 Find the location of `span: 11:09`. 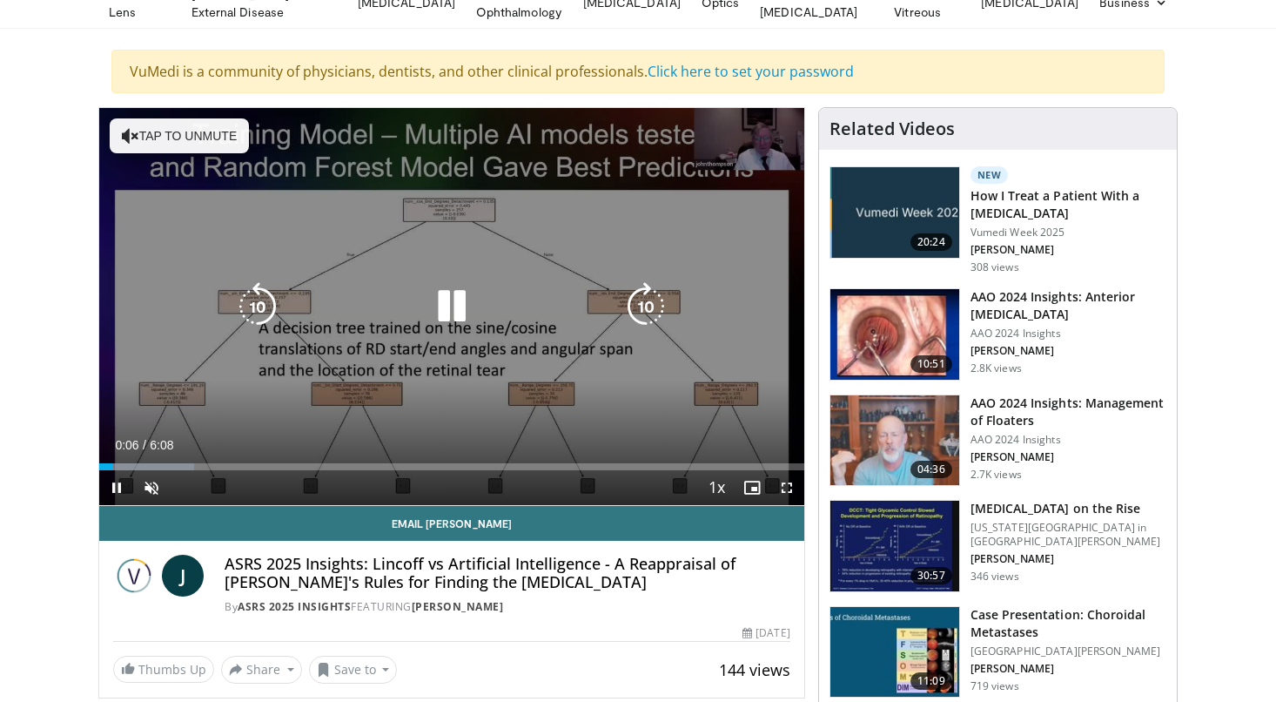

span: 11:09 is located at coordinates (931, 681).